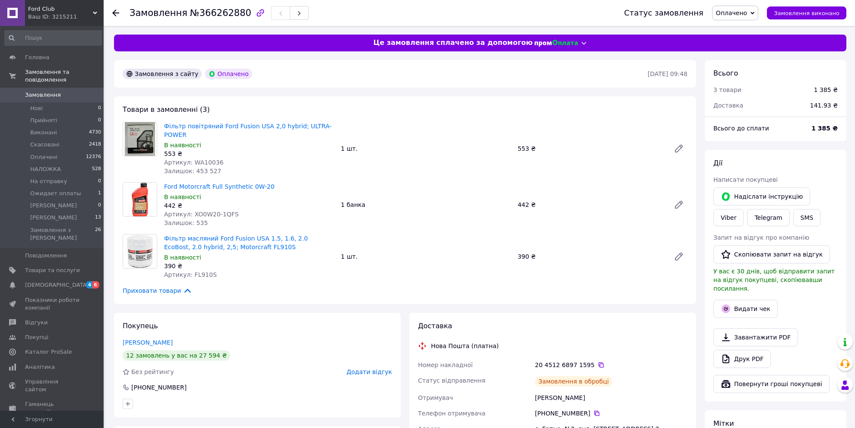 The width and height of the screenshot is (855, 428). Describe the element at coordinates (99, 194) in the screenshot. I see `span: 1` at that location.